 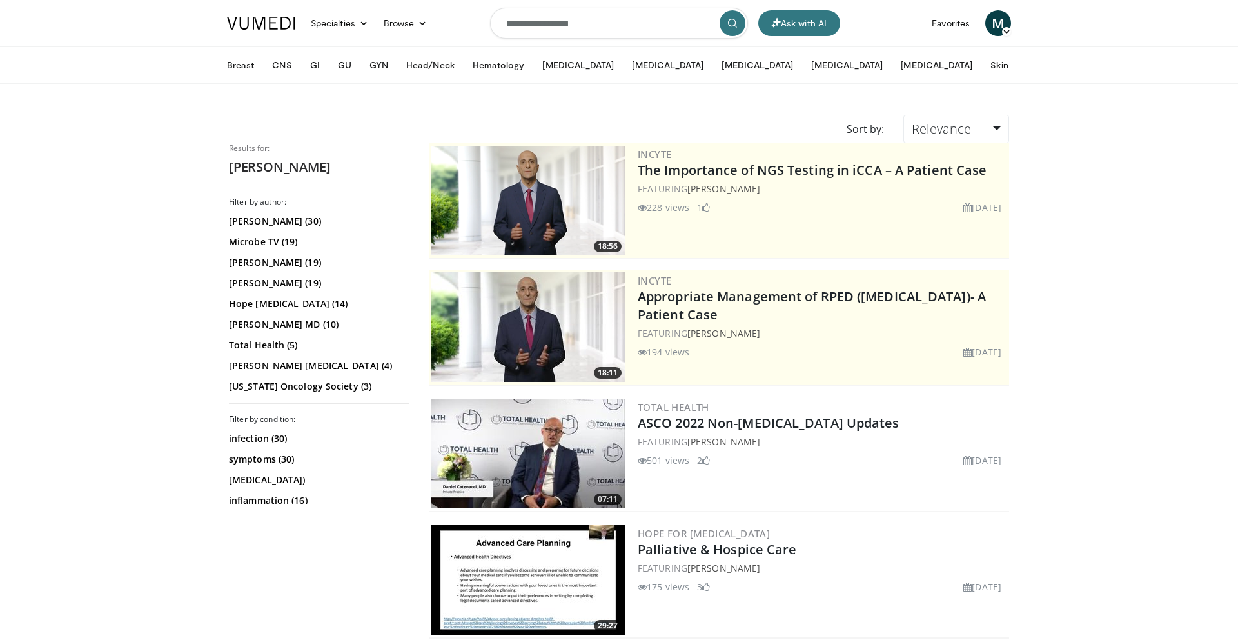 I want to click on a: Specialties, so click(x=339, y=23).